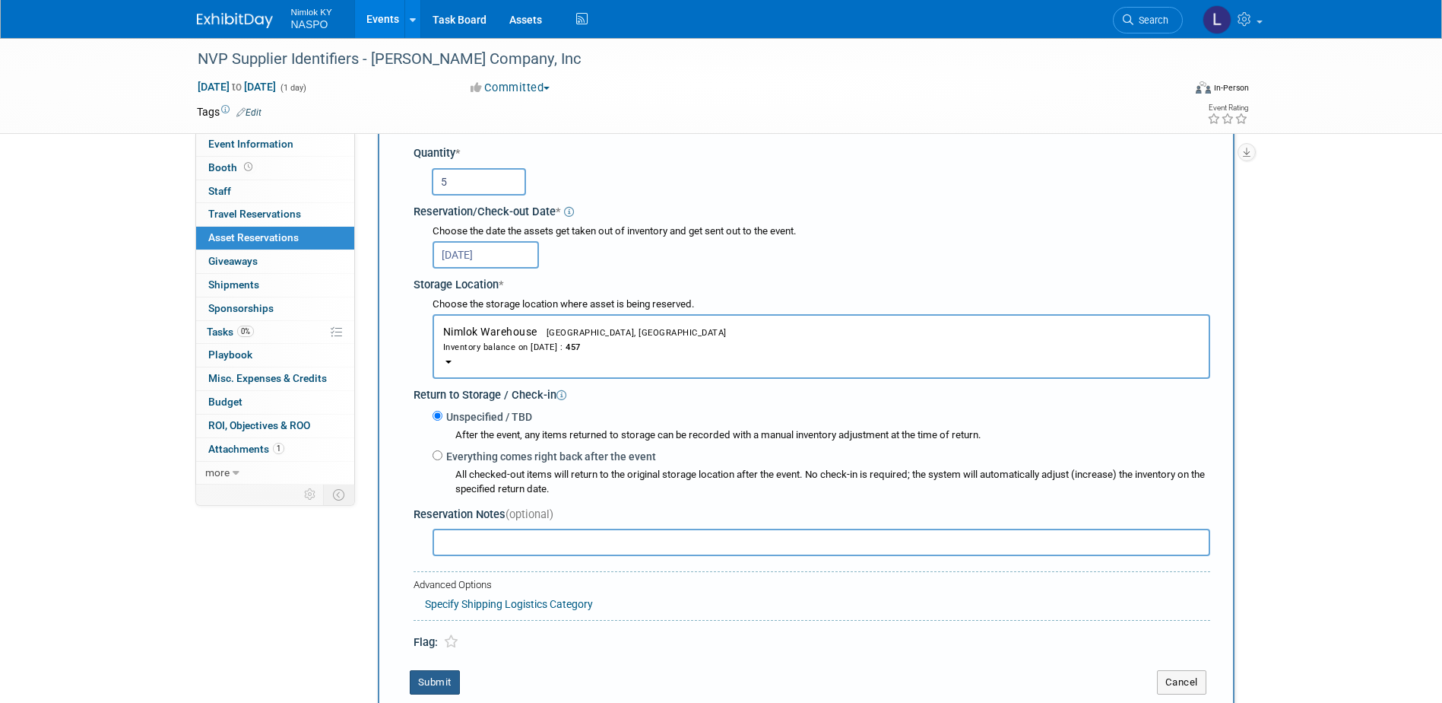 This screenshot has width=1442, height=703. Describe the element at coordinates (1182, 682) in the screenshot. I see `button: Cancel` at that location.